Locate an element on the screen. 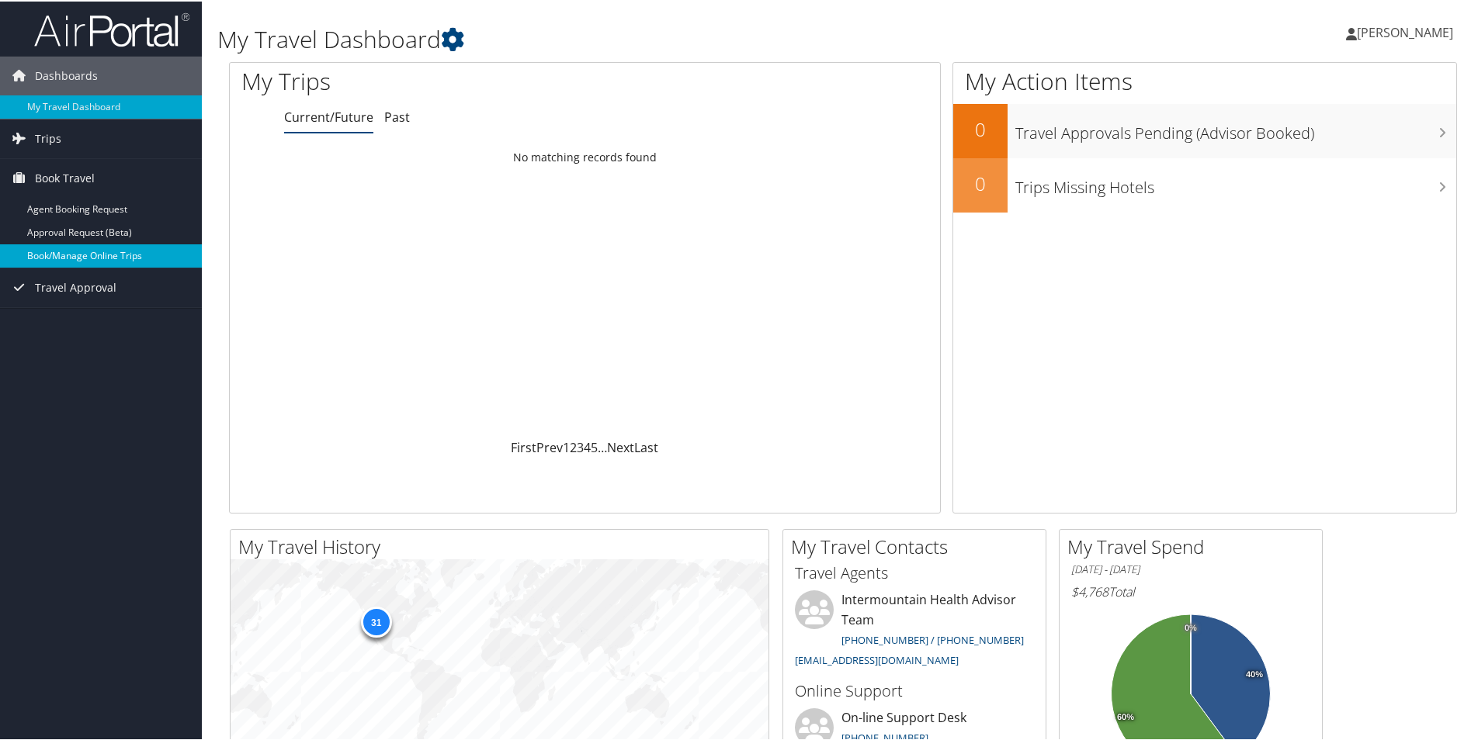  a: Next is located at coordinates (620, 446).